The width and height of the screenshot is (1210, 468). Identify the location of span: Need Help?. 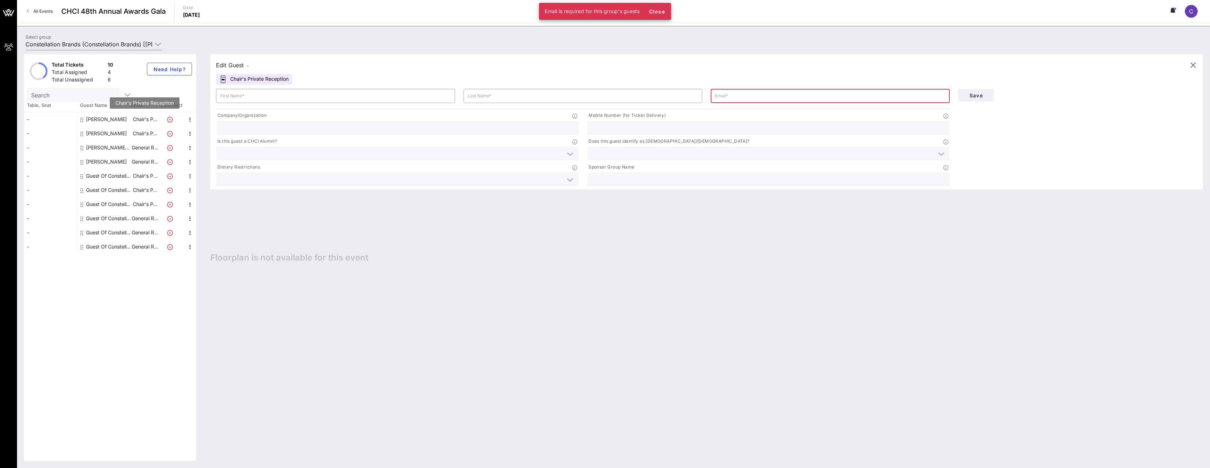
(169, 69).